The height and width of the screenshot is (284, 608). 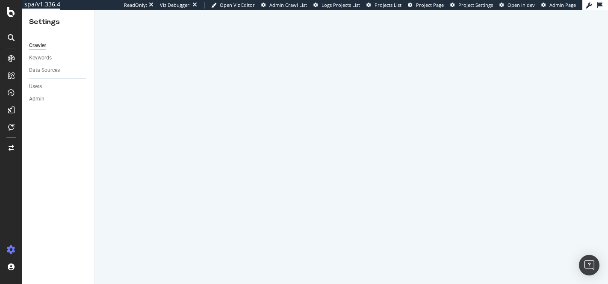 What do you see at coordinates (35, 86) in the screenshot?
I see `div: Users` at bounding box center [35, 86].